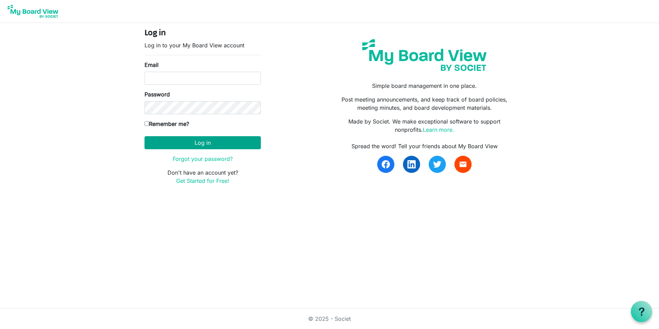 The image size is (659, 329). I want to click on p: Log in to your My Board View account, so click(202, 45).